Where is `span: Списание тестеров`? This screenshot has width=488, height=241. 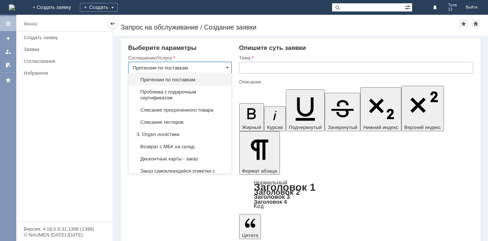
span: Списание тестеров is located at coordinates (180, 123).